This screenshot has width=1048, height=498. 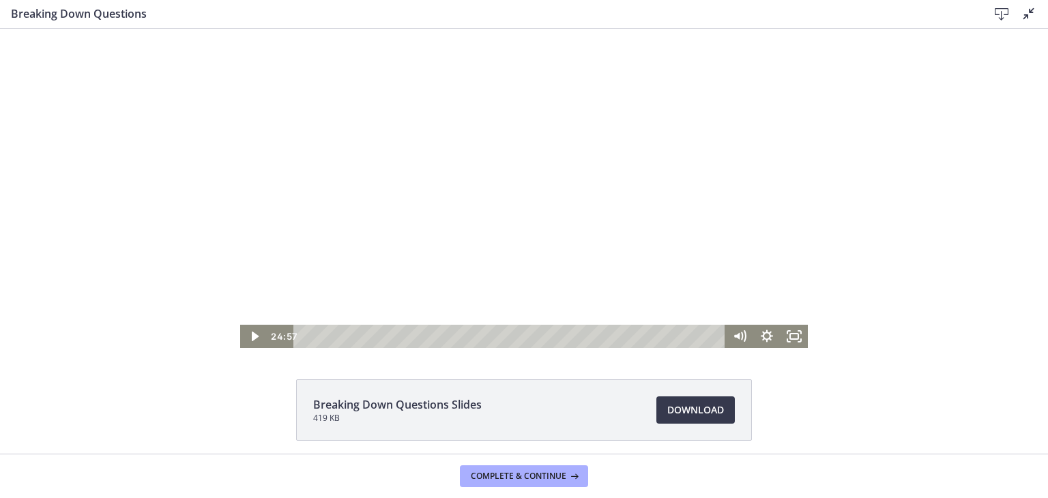 What do you see at coordinates (695, 410) in the screenshot?
I see `a: Download` at bounding box center [695, 410].